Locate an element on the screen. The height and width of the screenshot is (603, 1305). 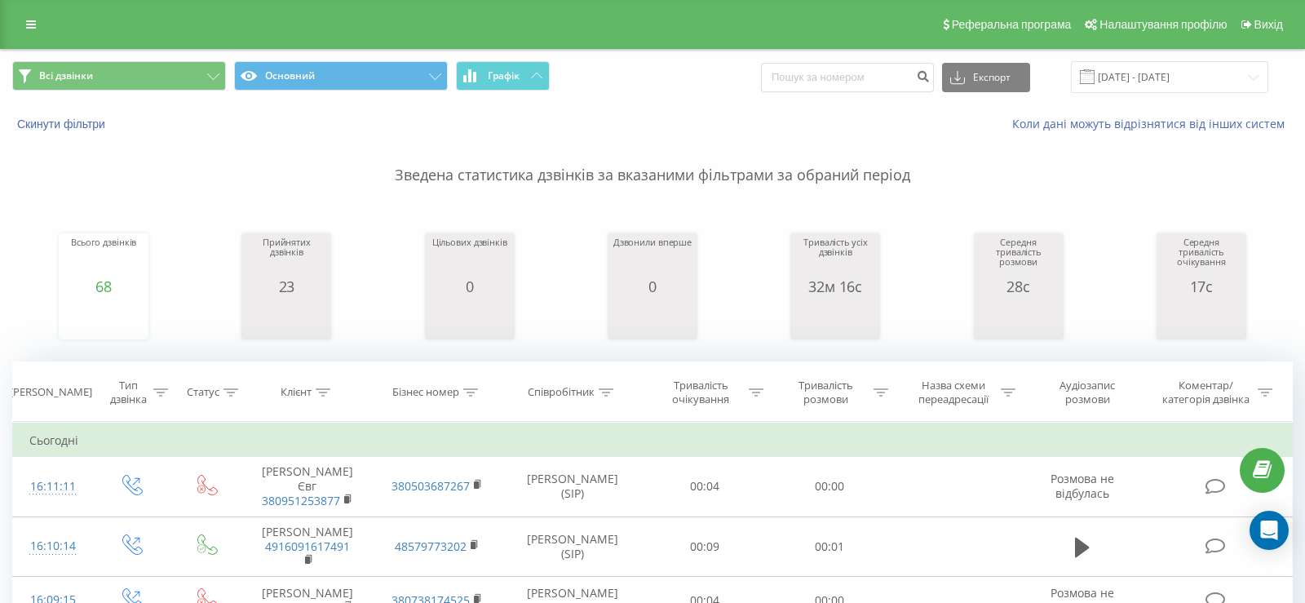
div: Дзвонили вперше is located at coordinates (652, 258).